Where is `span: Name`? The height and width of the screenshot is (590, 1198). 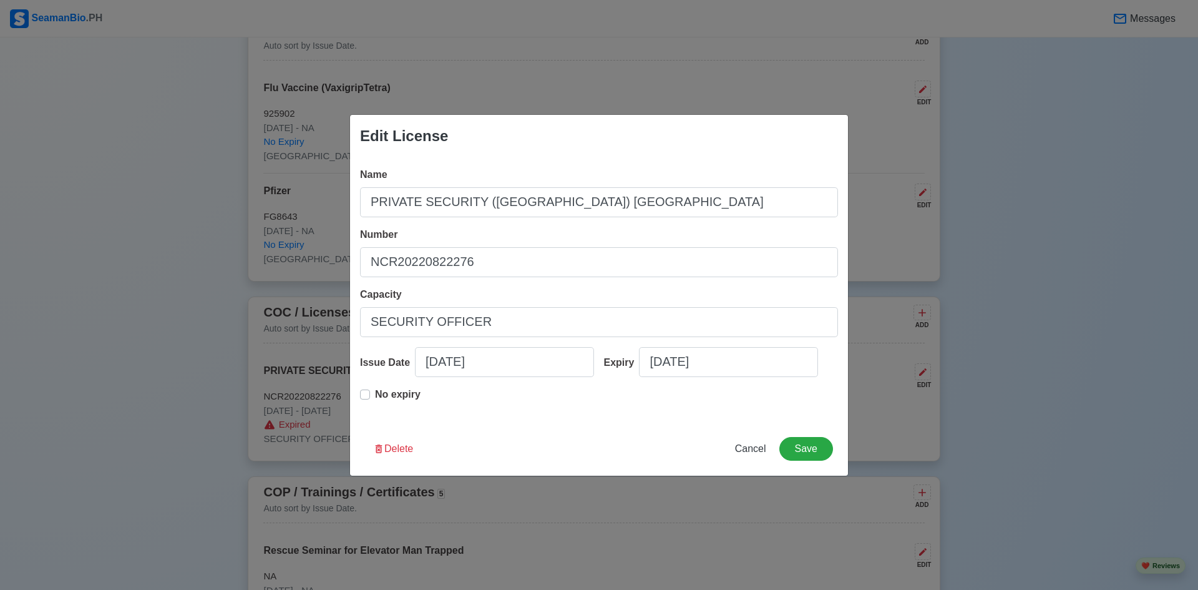
span: Name is located at coordinates (374, 174).